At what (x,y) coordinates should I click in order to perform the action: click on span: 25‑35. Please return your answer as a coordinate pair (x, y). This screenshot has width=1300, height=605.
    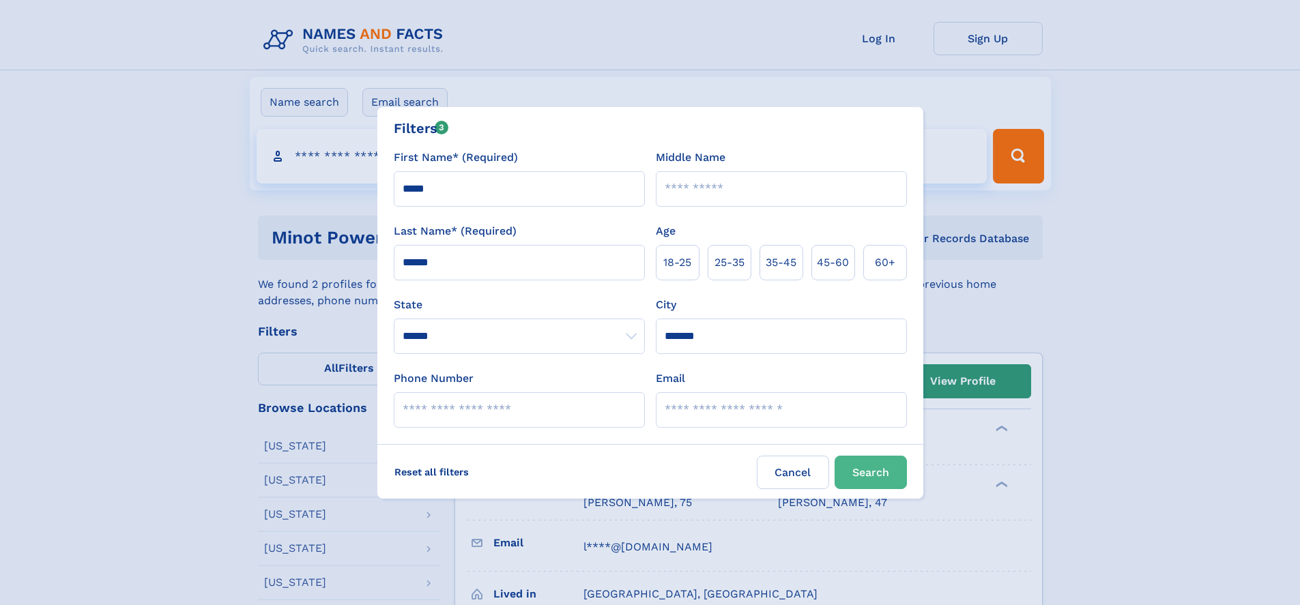
    Looking at the image, I should click on (729, 263).